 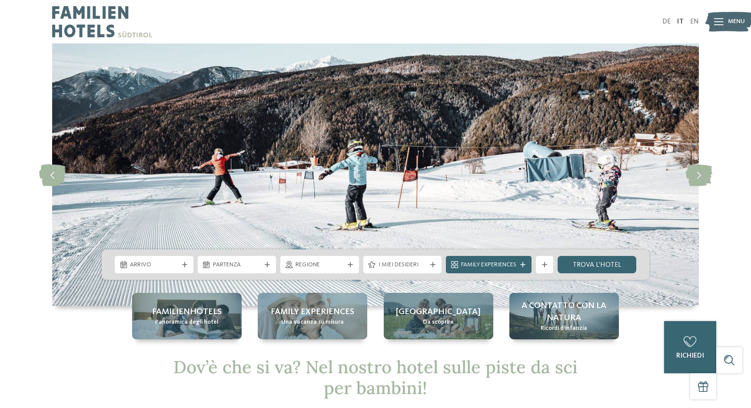 What do you see at coordinates (376, 377) in the screenshot?
I see `span: Dov’è che si va? Nel nostro hotel sulle piste da sci per bambini!` at bounding box center [376, 377].